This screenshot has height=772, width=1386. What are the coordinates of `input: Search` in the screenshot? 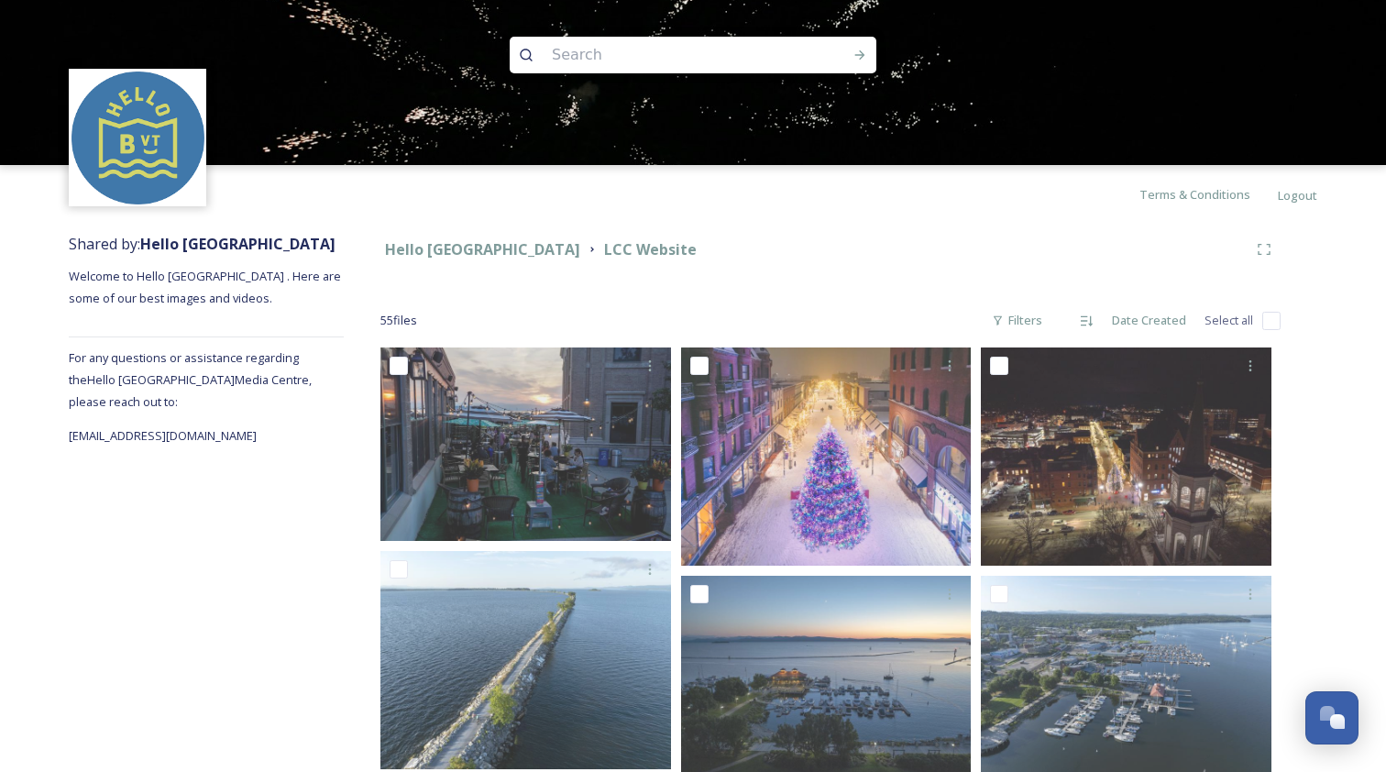 It's located at (668, 55).